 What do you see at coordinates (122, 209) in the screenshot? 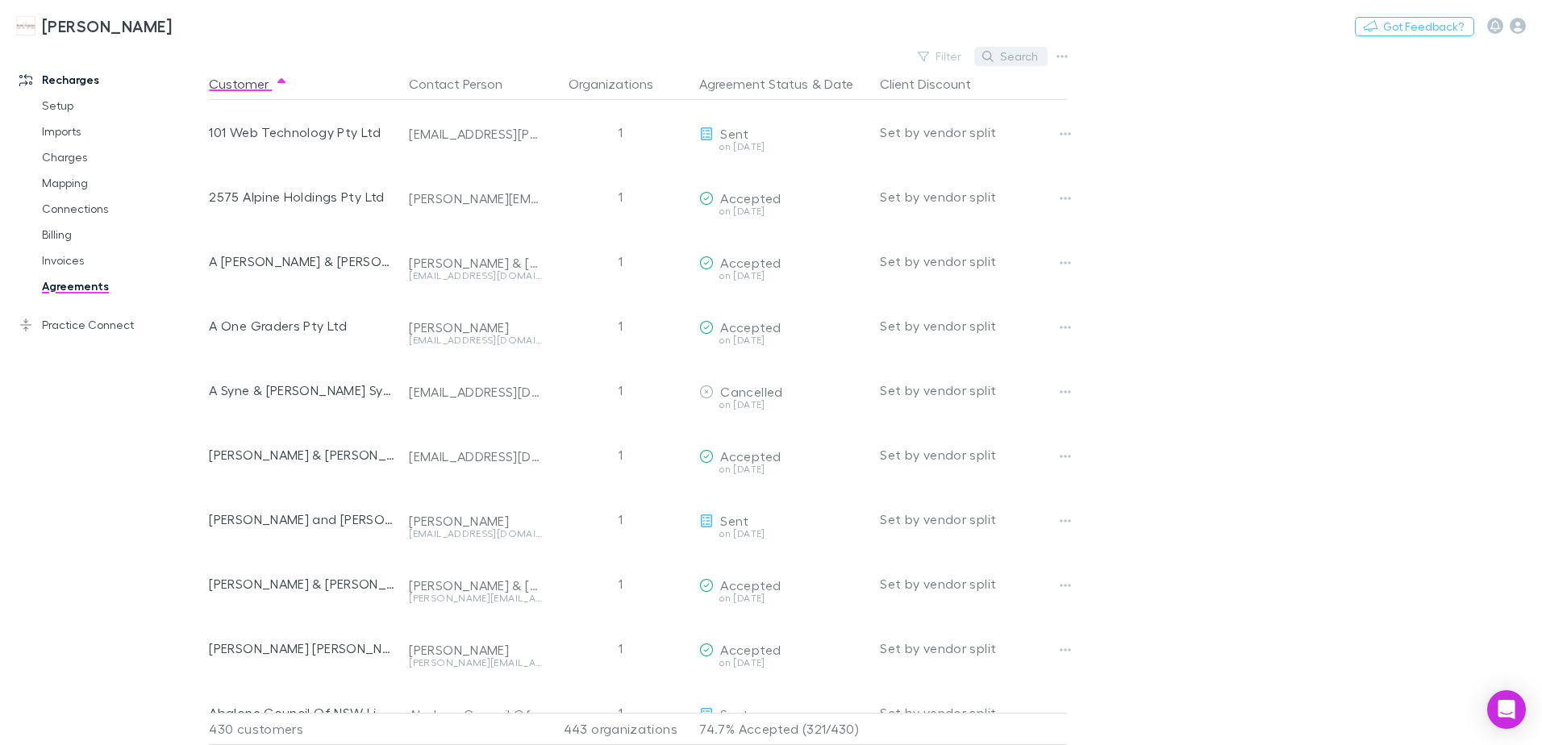
I see `a: Connections` at bounding box center [122, 209].